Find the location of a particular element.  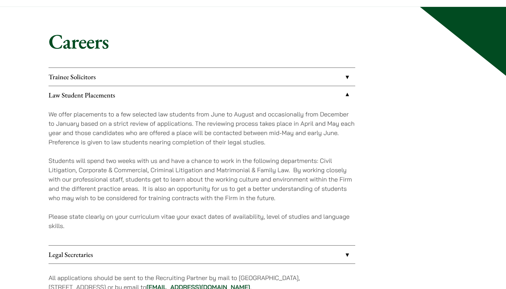

a: Law Student Placements is located at coordinates (202, 95).